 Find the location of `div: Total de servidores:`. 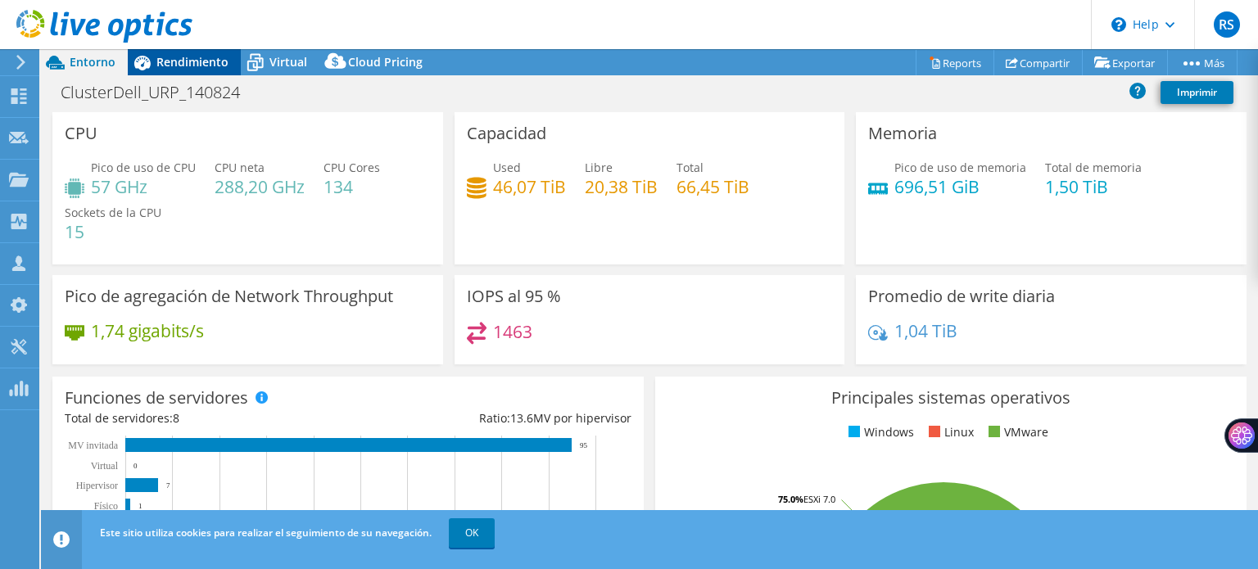

div: Total de servidores: is located at coordinates (206, 418).